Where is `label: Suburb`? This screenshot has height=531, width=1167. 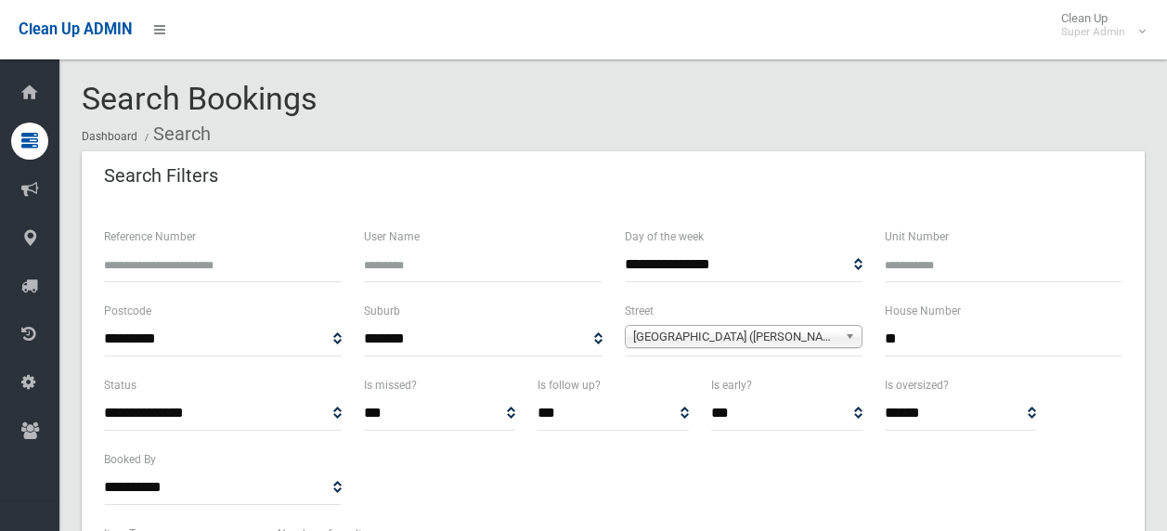
label: Suburb is located at coordinates (382, 311).